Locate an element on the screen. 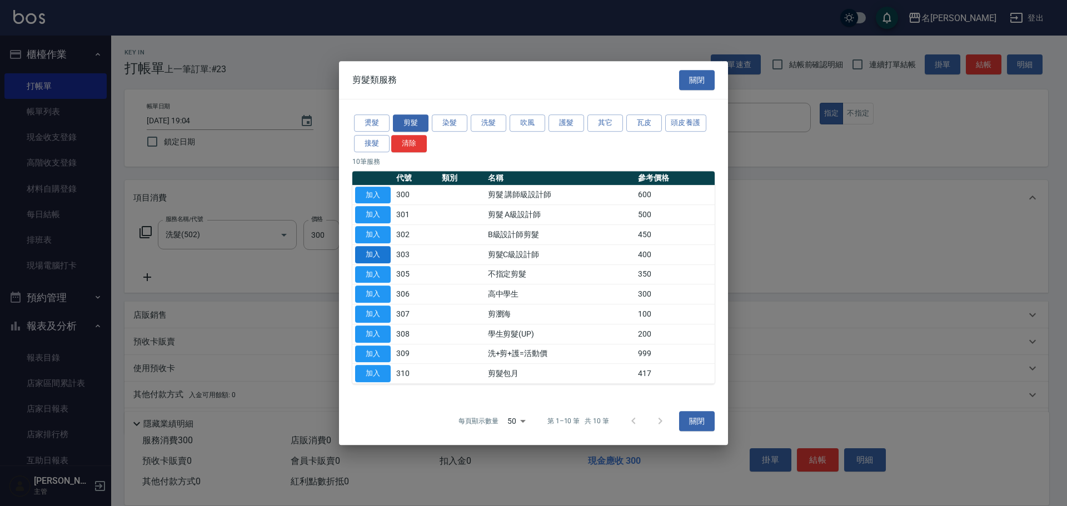 Image resolution: width=1067 pixels, height=506 pixels. td: 剪瀏海 is located at coordinates (560, 315).